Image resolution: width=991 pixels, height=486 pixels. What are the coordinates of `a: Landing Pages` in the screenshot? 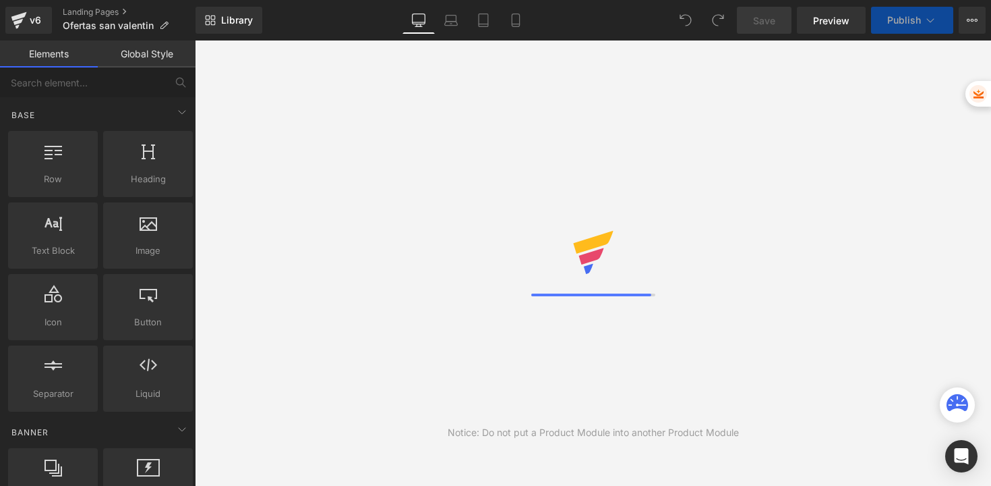 It's located at (129, 12).